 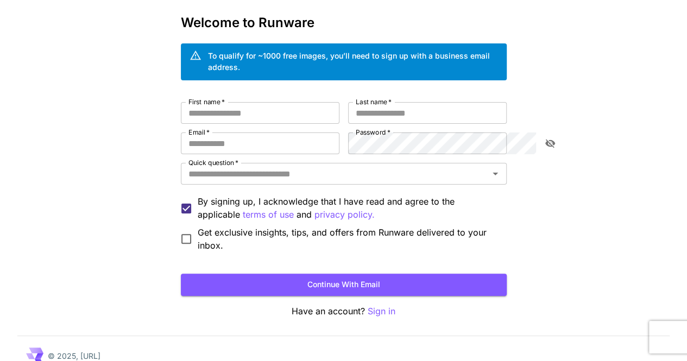 What do you see at coordinates (344, 23) in the screenshot?
I see `h3: Welcome to Runware` at bounding box center [344, 23].